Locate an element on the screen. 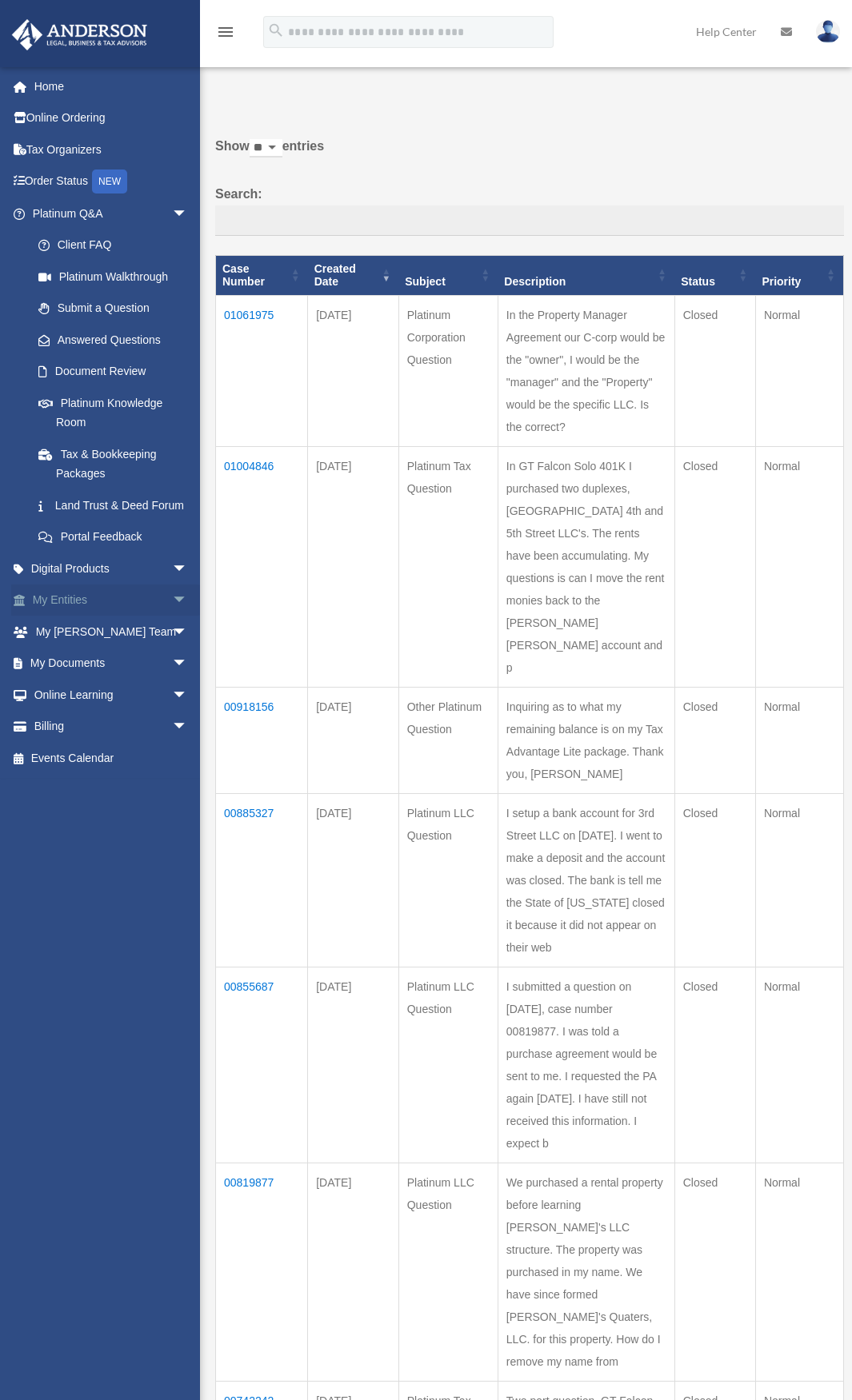 The image size is (852, 1400). a: Portal Feedback is located at coordinates (112, 537).